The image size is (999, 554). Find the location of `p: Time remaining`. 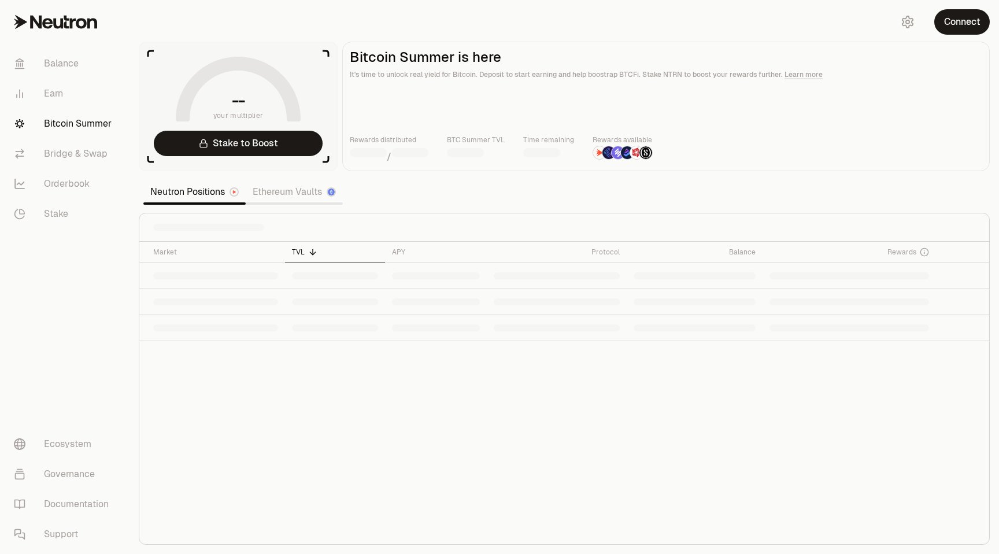

p: Time remaining is located at coordinates (549, 140).